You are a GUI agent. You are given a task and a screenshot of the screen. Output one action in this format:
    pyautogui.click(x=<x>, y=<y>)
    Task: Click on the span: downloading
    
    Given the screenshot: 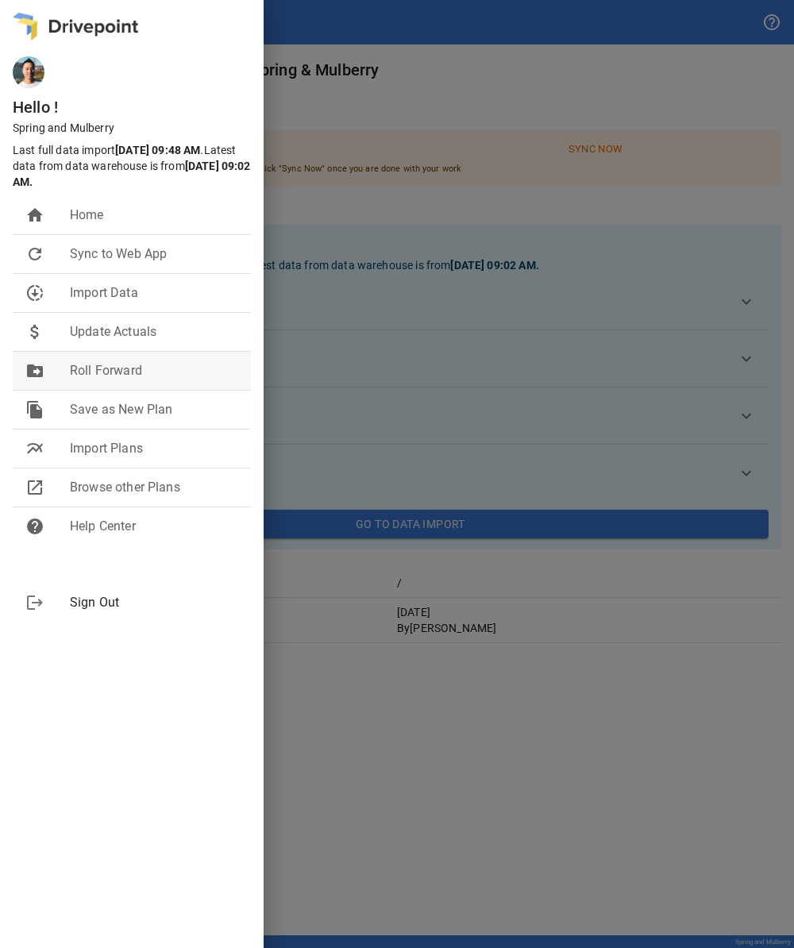 What is the action you would take?
    pyautogui.click(x=35, y=293)
    